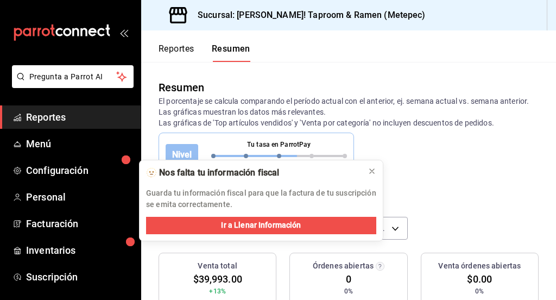 The height and width of the screenshot is (300, 556). What do you see at coordinates (73, 77) in the screenshot?
I see `button: Pregunta a Parrot AI` at bounding box center [73, 77].